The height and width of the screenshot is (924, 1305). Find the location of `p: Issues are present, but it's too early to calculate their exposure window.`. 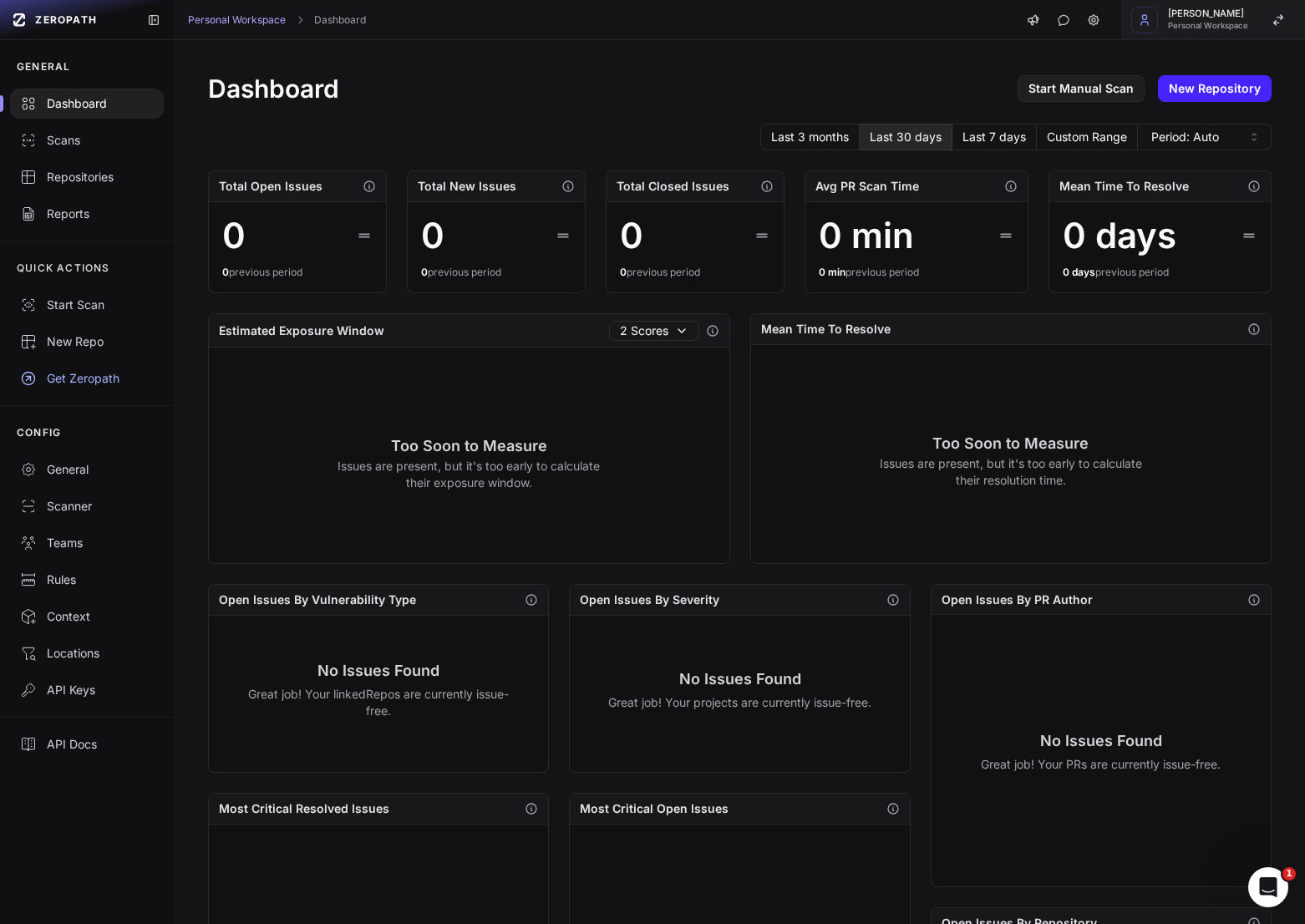

p: Issues are present, but it's too early to calculate their exposure window. is located at coordinates (469, 475).